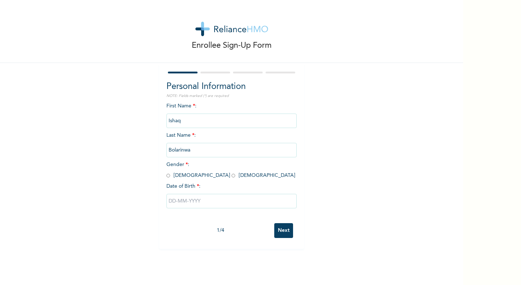 This screenshot has height=285, width=521. I want to click on input: DD-MM-YYYY, so click(231, 201).